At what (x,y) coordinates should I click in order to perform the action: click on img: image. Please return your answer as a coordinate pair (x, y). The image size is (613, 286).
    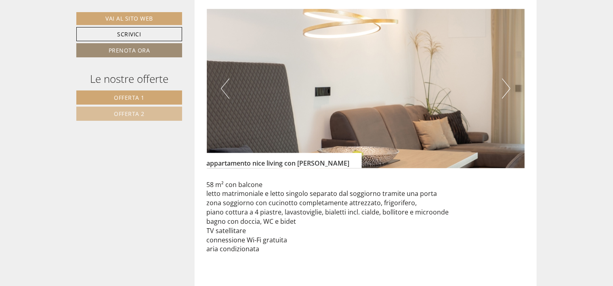
    Looking at the image, I should click on (366, 88).